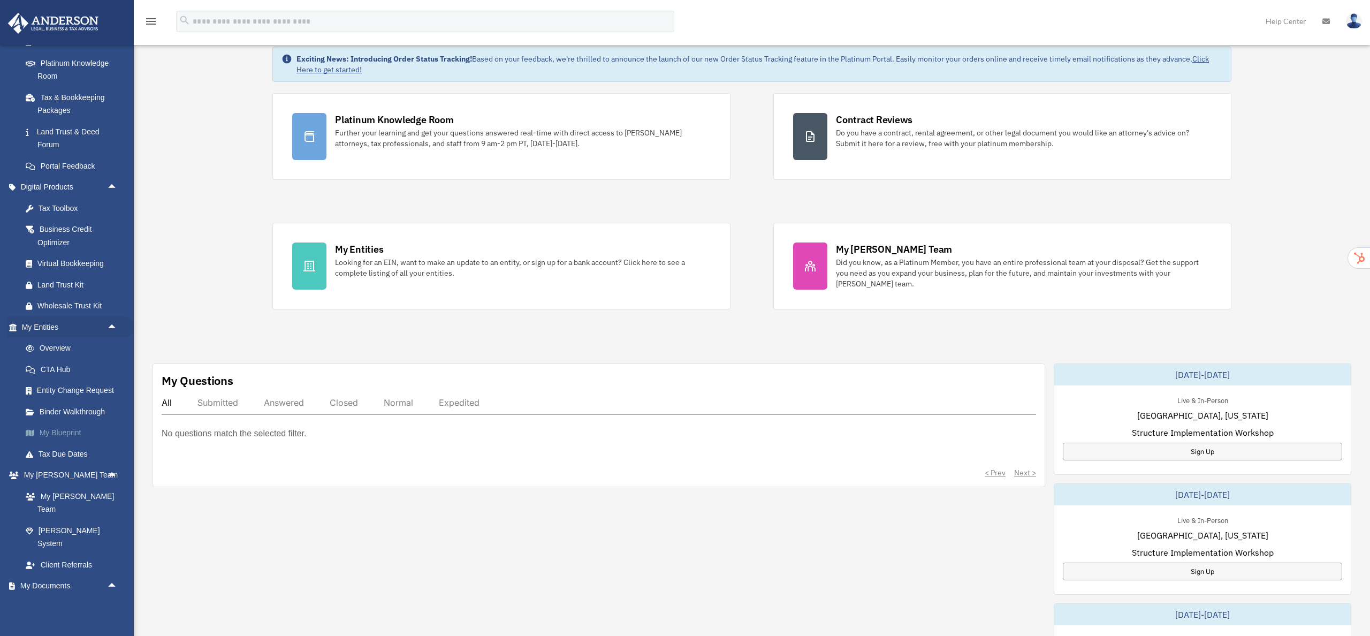 This screenshot has height=636, width=1370. I want to click on a: menu, so click(151, 23).